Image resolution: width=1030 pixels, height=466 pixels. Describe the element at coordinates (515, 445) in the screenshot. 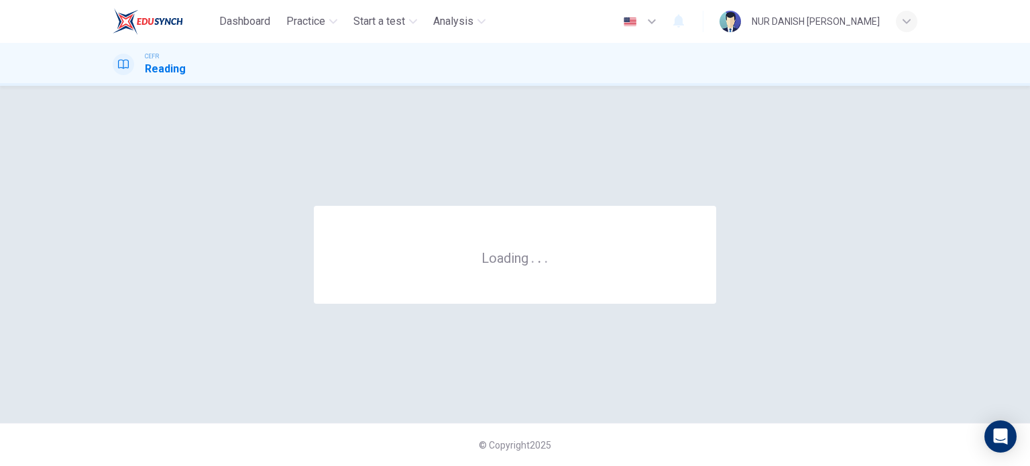

I see `span: © Copyright 2025` at that location.